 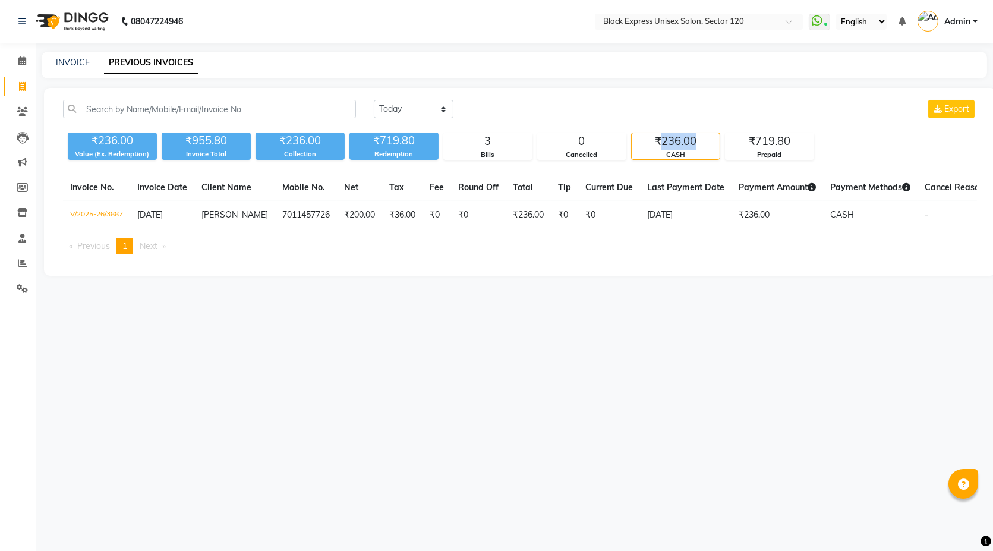 What do you see at coordinates (523, 187) in the screenshot?
I see `span: Total` at bounding box center [523, 187].